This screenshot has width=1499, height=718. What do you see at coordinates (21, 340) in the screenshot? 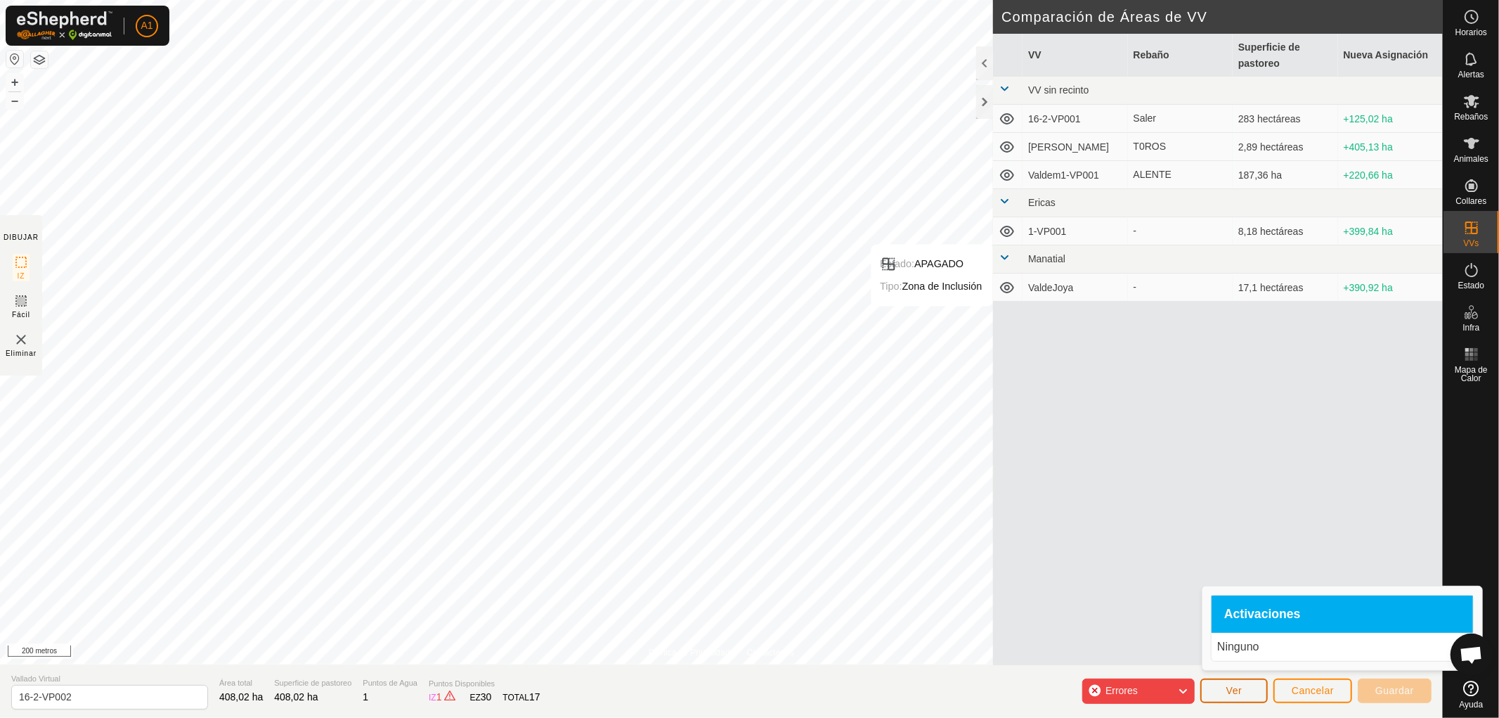
I see `img: VV` at bounding box center [21, 340].